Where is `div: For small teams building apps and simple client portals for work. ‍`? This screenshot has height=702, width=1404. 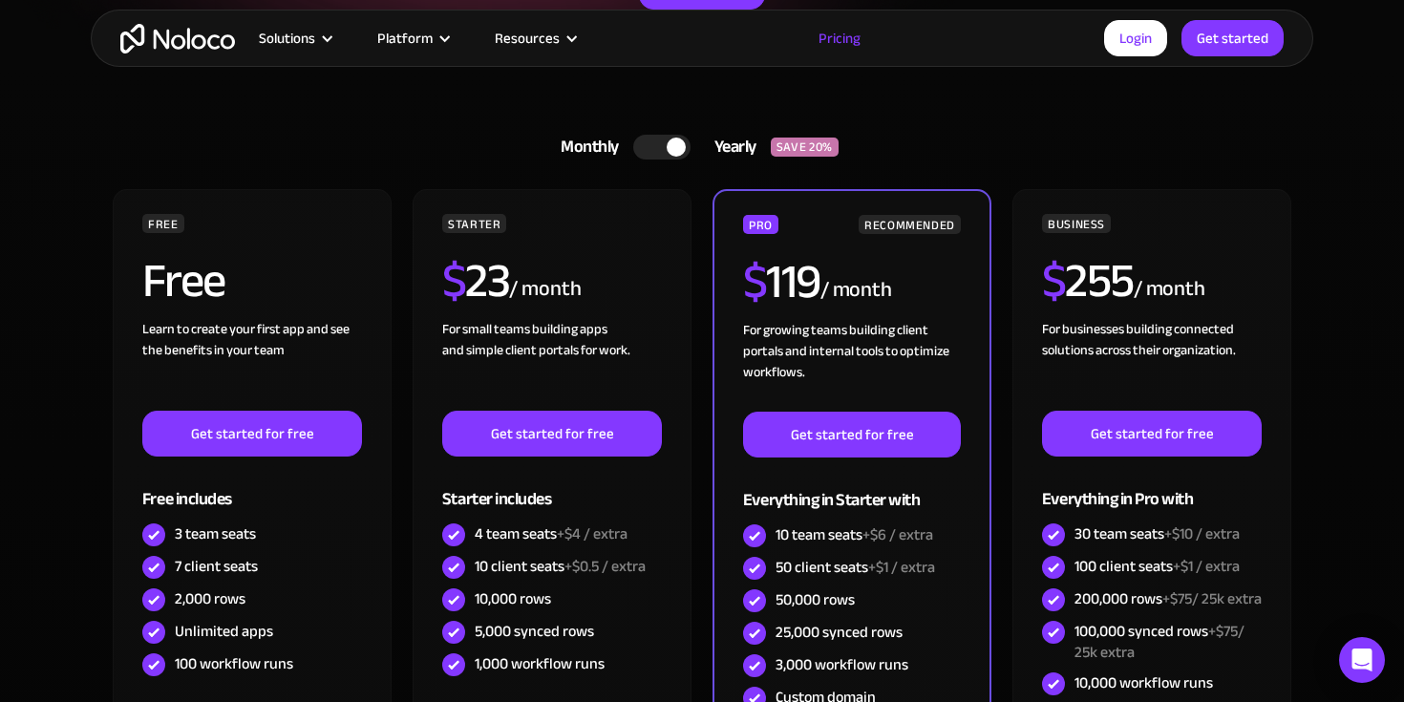
div: For small teams building apps and simple client portals for work. ‍ is located at coordinates (552, 365).